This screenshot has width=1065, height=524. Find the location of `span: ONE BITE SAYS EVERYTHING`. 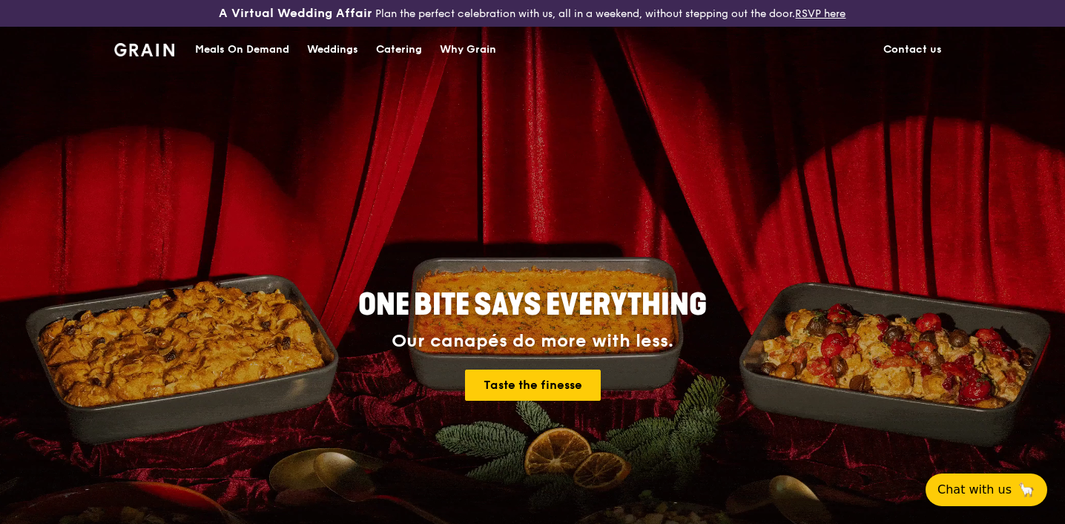

span: ONE BITE SAYS EVERYTHING is located at coordinates (533, 305).